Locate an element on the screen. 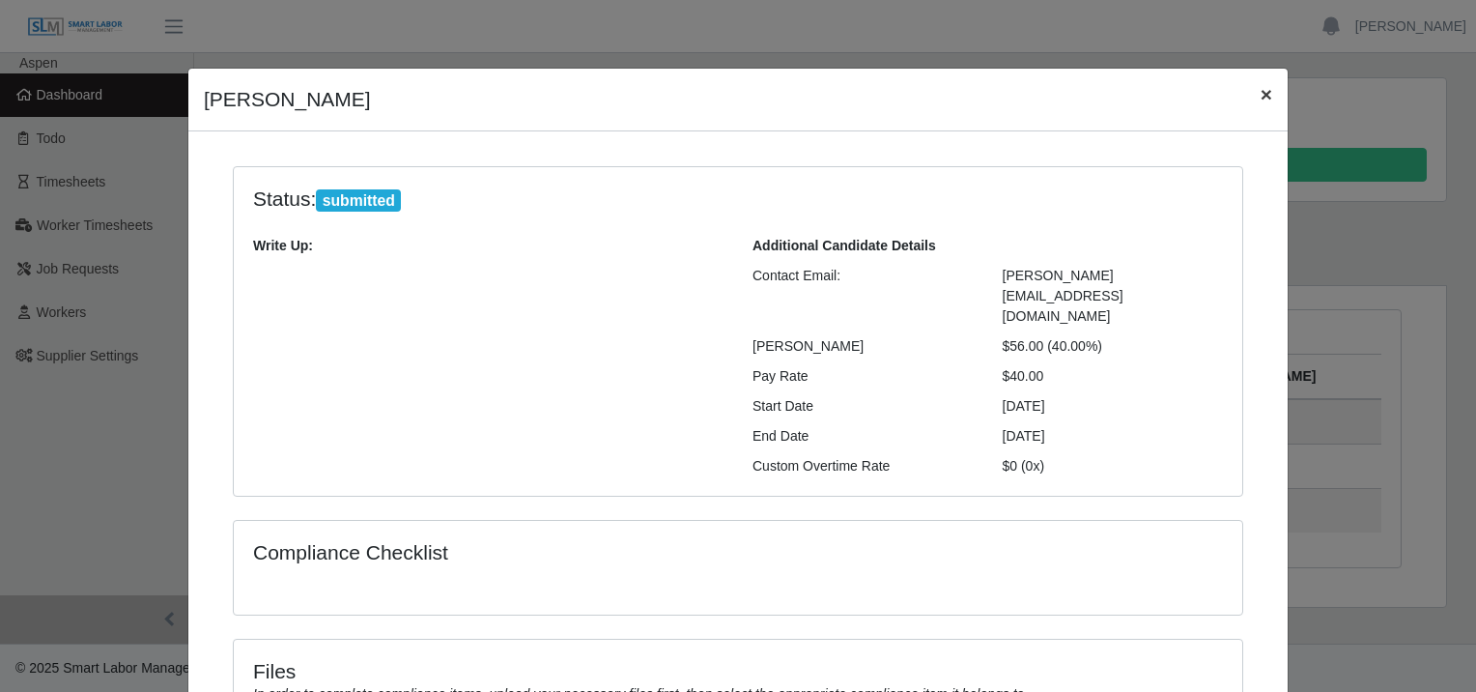 The height and width of the screenshot is (692, 1476). span: submitted is located at coordinates (358, 201).